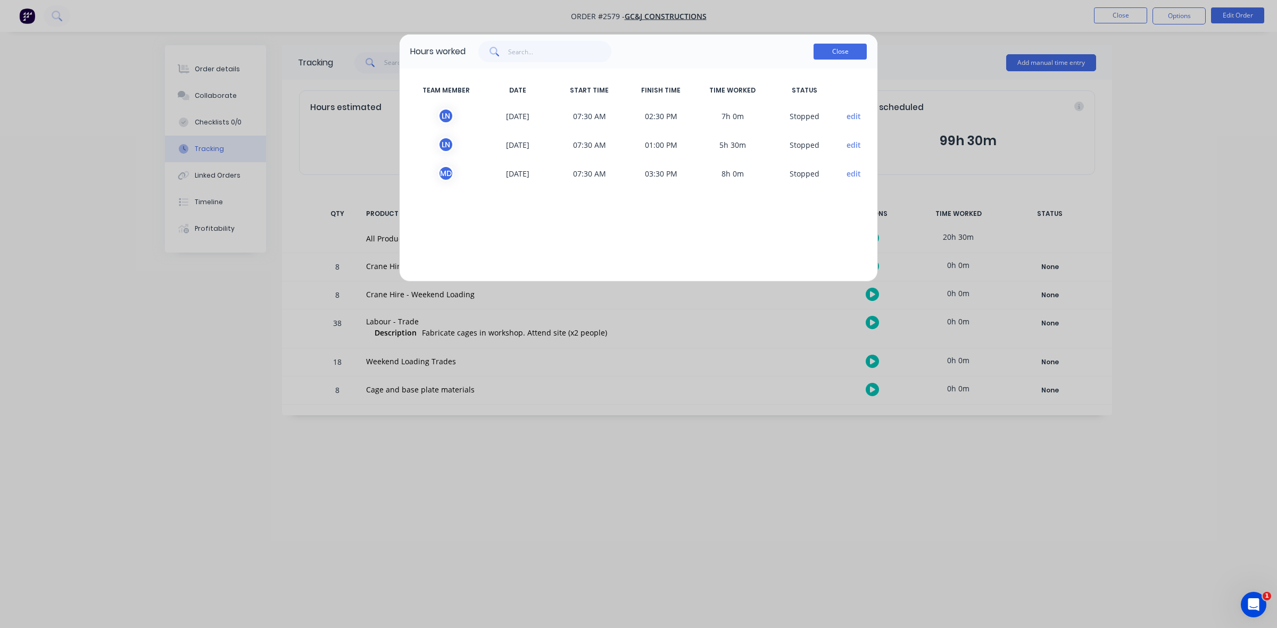  I want to click on span: 02:30 PM, so click(661, 116).